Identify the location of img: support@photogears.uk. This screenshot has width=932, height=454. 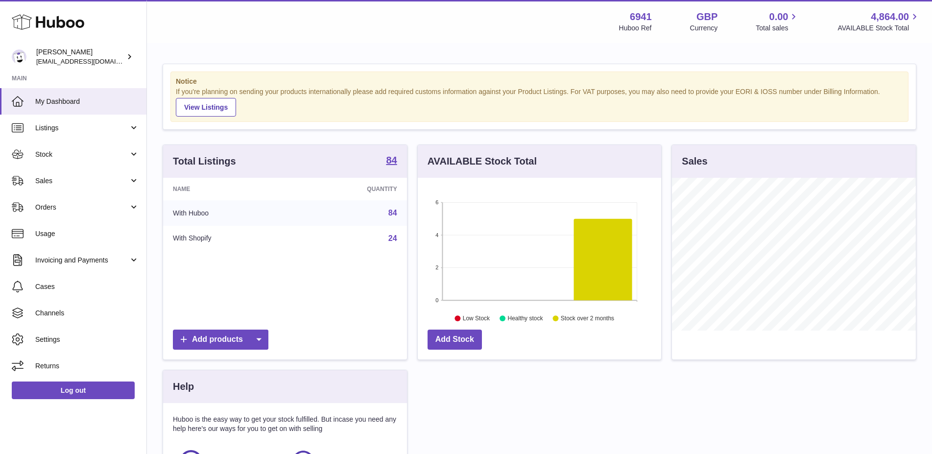
(19, 57).